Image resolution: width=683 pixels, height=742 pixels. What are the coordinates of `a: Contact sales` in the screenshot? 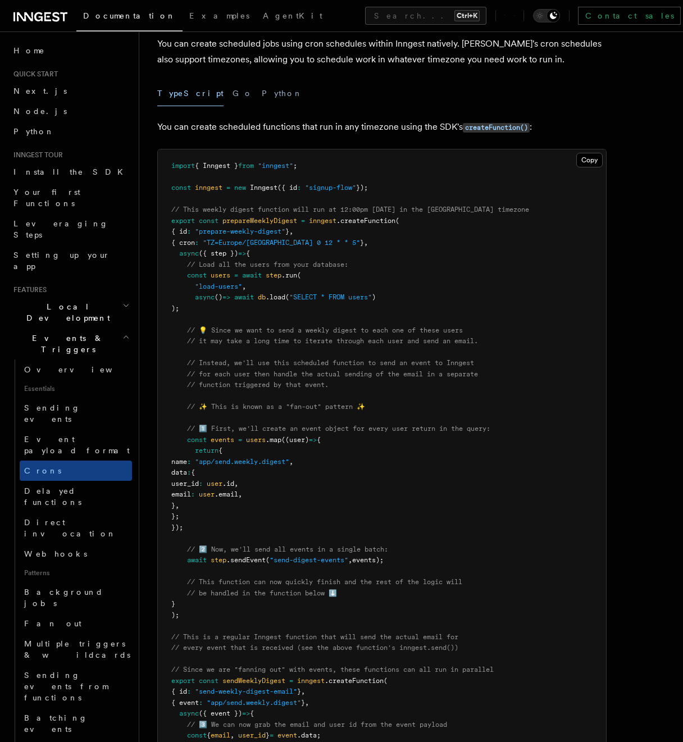 It's located at (629, 16).